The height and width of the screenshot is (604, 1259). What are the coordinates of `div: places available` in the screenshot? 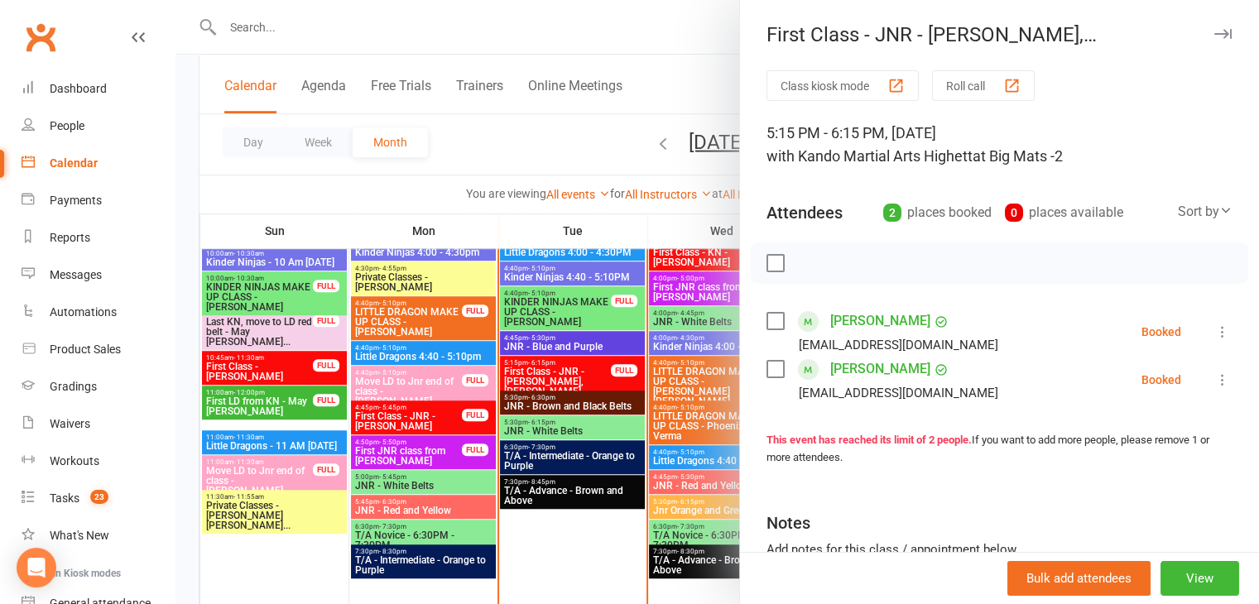 It's located at (1064, 213).